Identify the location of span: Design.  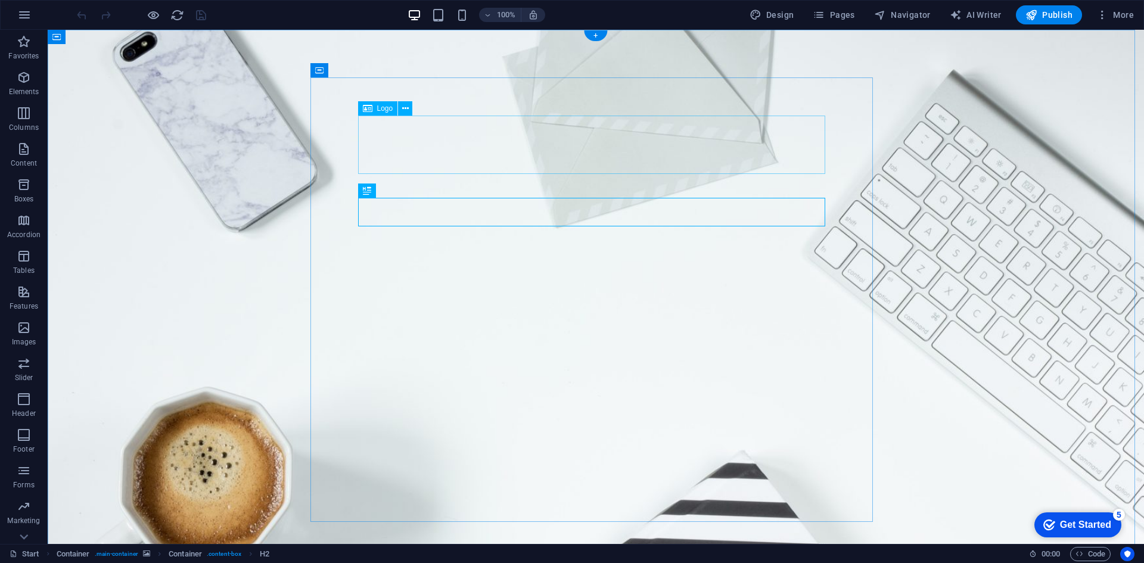
(772, 15).